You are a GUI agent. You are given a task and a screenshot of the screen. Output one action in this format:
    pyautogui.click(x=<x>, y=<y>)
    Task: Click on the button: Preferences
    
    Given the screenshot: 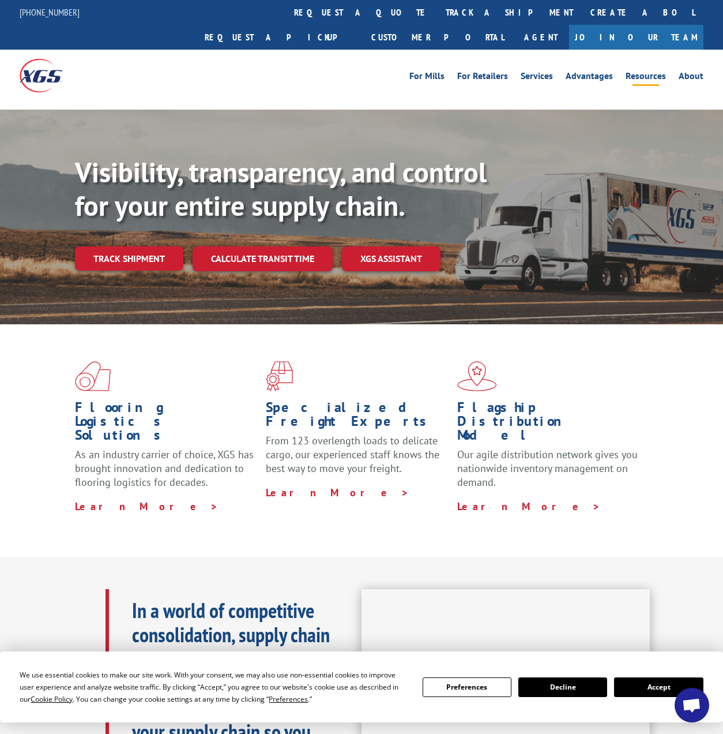 What is the action you would take?
    pyautogui.click(x=467, y=687)
    